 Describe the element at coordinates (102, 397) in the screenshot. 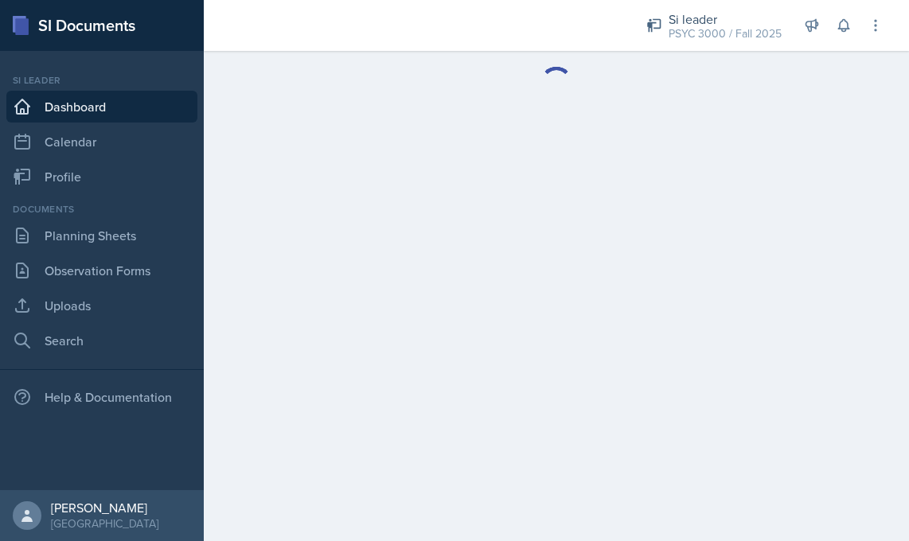

I see `div: Help & Documentation` at that location.